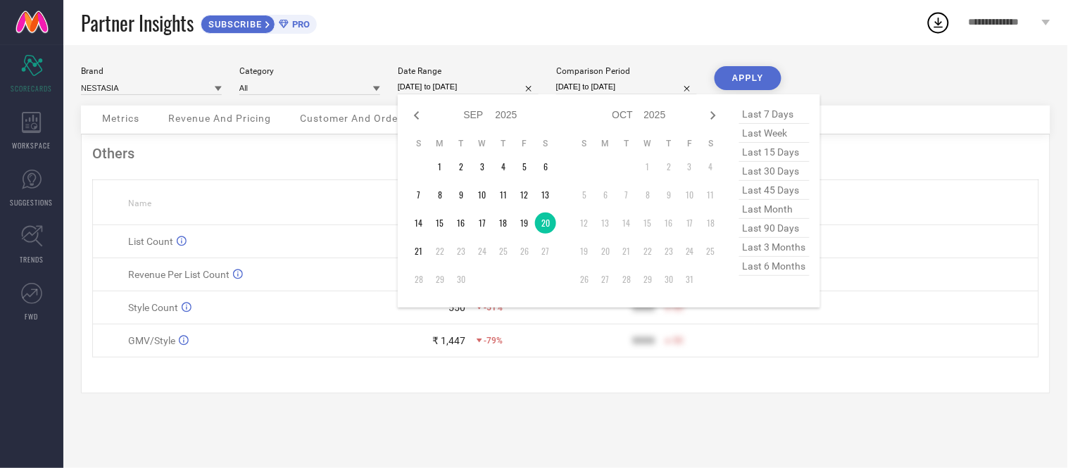  I want to click on td: Wed Sep 24 2025, so click(482, 251).